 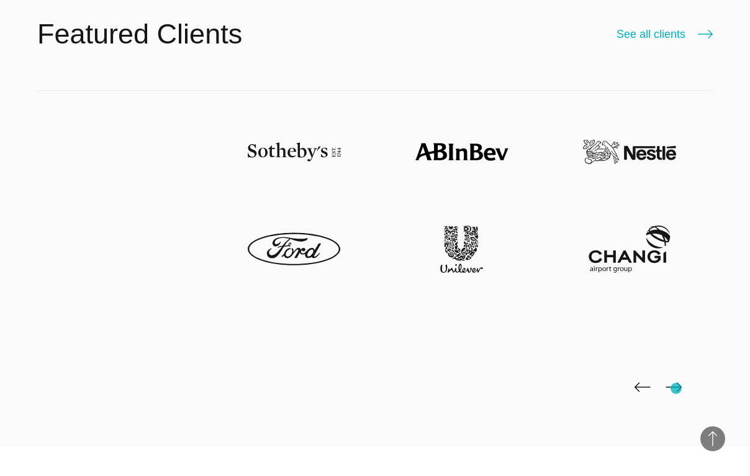 What do you see at coordinates (294, 151) in the screenshot?
I see `img: Sotheby's` at bounding box center [294, 151].